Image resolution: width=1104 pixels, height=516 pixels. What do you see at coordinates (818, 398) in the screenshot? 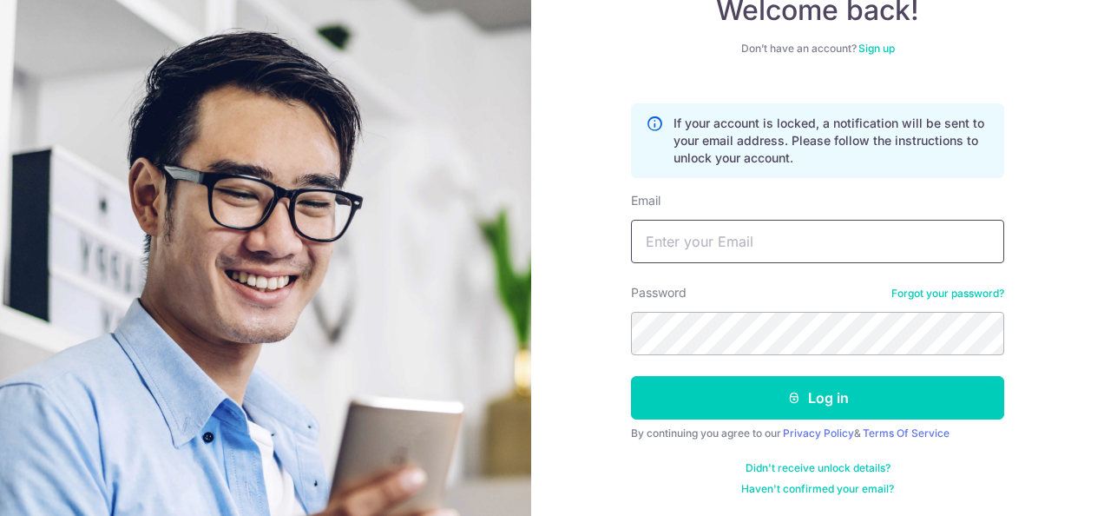
I see `button: Log in` at bounding box center [818, 398].